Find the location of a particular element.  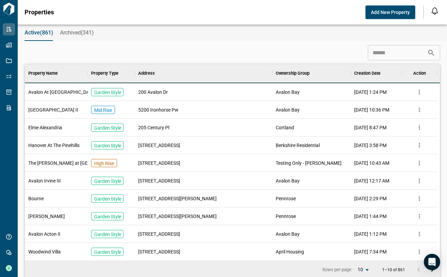

p: Rows per page: is located at coordinates (337, 270).